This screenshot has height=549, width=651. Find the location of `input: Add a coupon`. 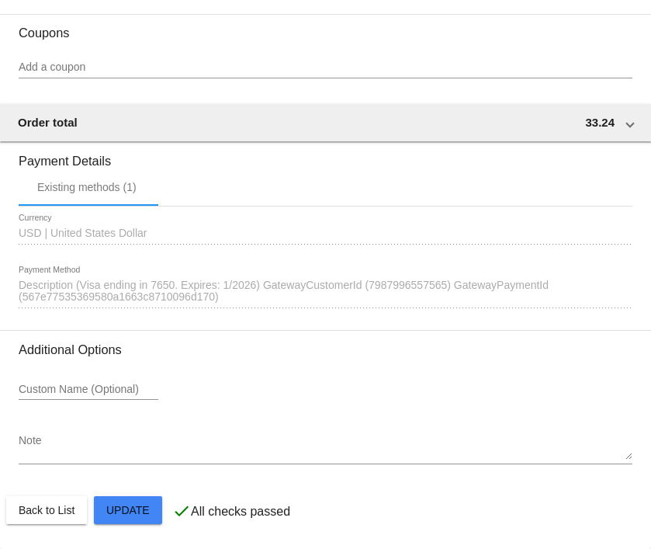

input: Add a coupon is located at coordinates (325, 68).